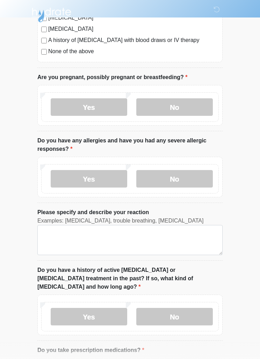 The height and width of the screenshot is (359, 260). Describe the element at coordinates (51, 14) in the screenshot. I see `img: Hydrate IV Bar - Scottsdale Logo` at that location.